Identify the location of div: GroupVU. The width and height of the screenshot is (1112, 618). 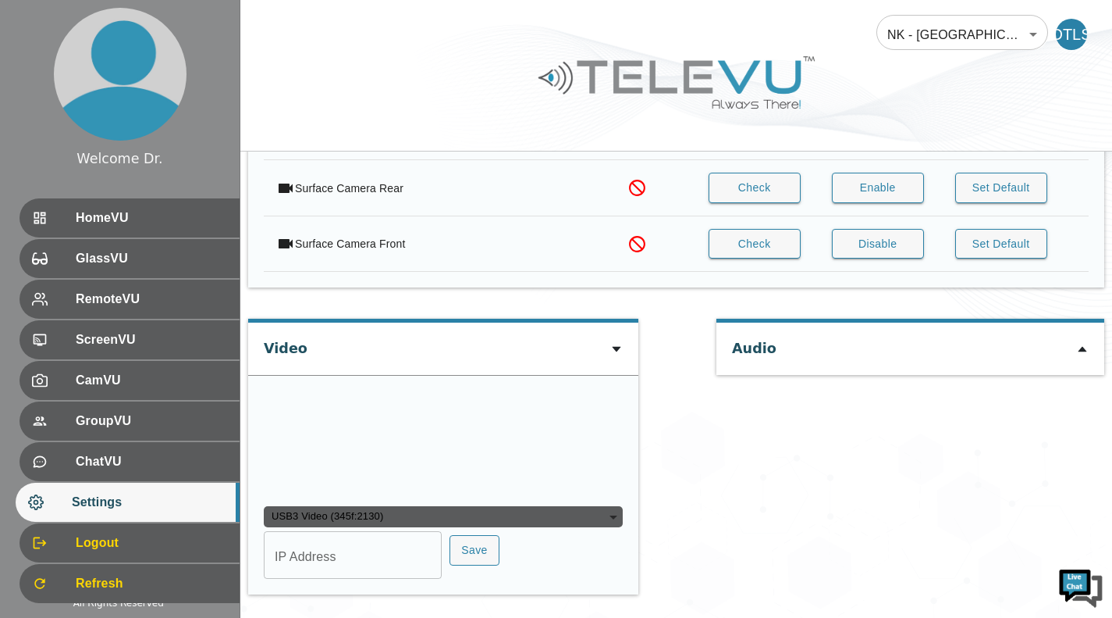
(130, 421).